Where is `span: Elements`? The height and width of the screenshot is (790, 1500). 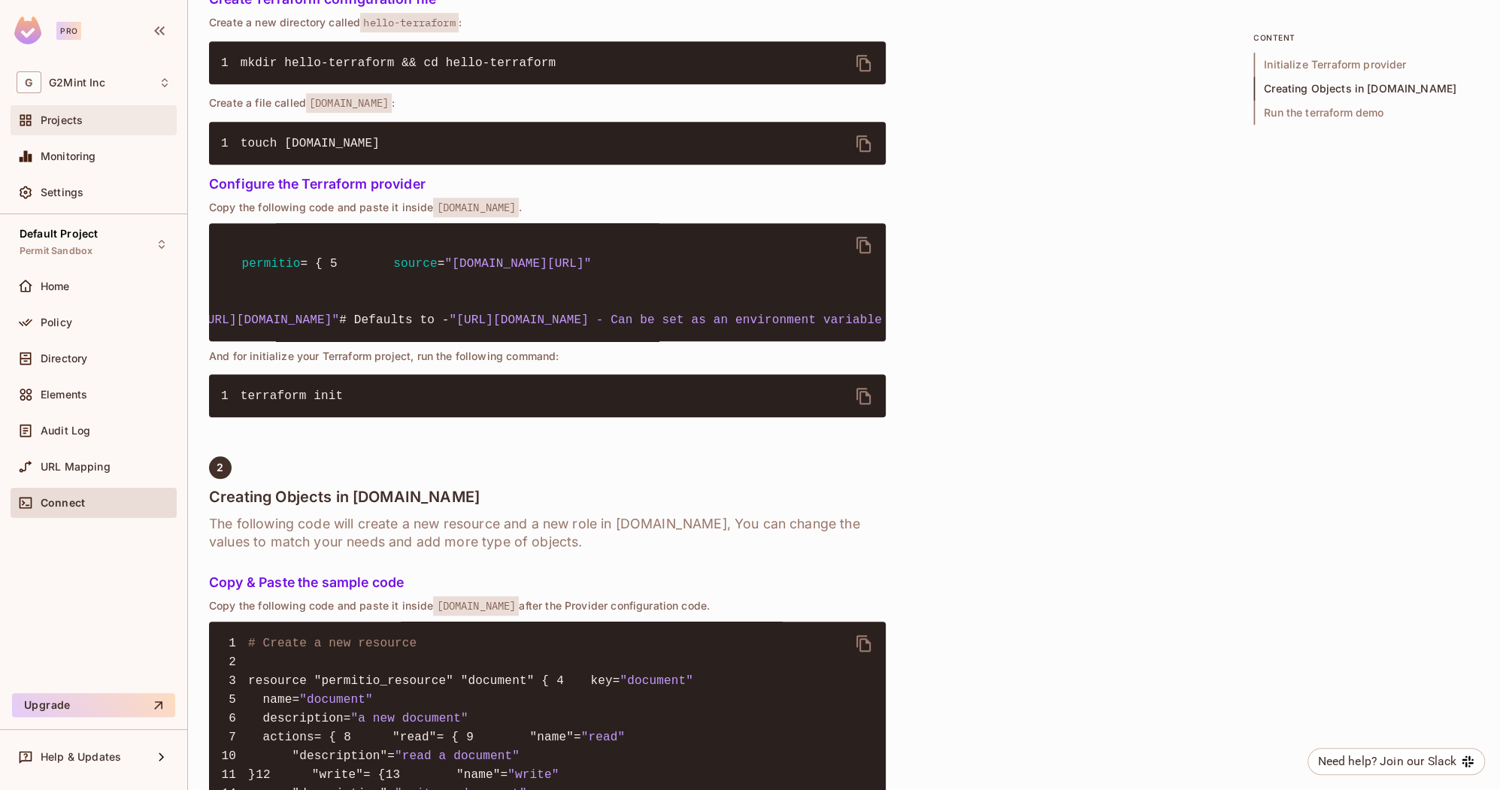 span: Elements is located at coordinates (64, 395).